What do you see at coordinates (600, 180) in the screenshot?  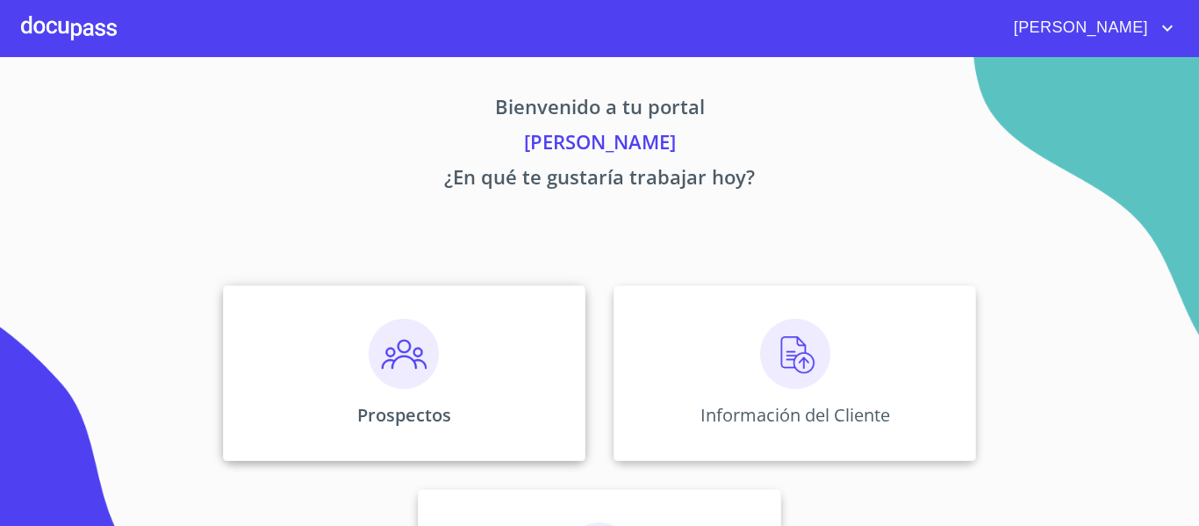 I see `p: ¿En qué te gustaría trabajar hoy?` at bounding box center [600, 180].